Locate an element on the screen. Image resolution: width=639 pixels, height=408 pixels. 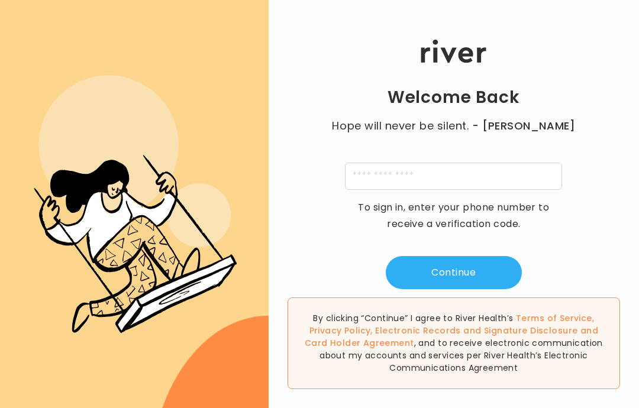
a: Terms of Service is located at coordinates (554, 318).